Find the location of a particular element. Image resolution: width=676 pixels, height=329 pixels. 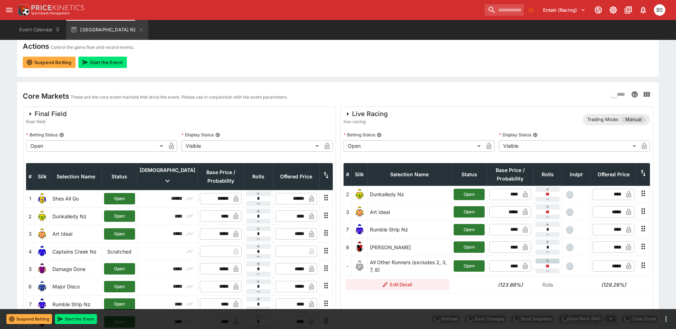

button: Betting Status is located at coordinates (62, 135).